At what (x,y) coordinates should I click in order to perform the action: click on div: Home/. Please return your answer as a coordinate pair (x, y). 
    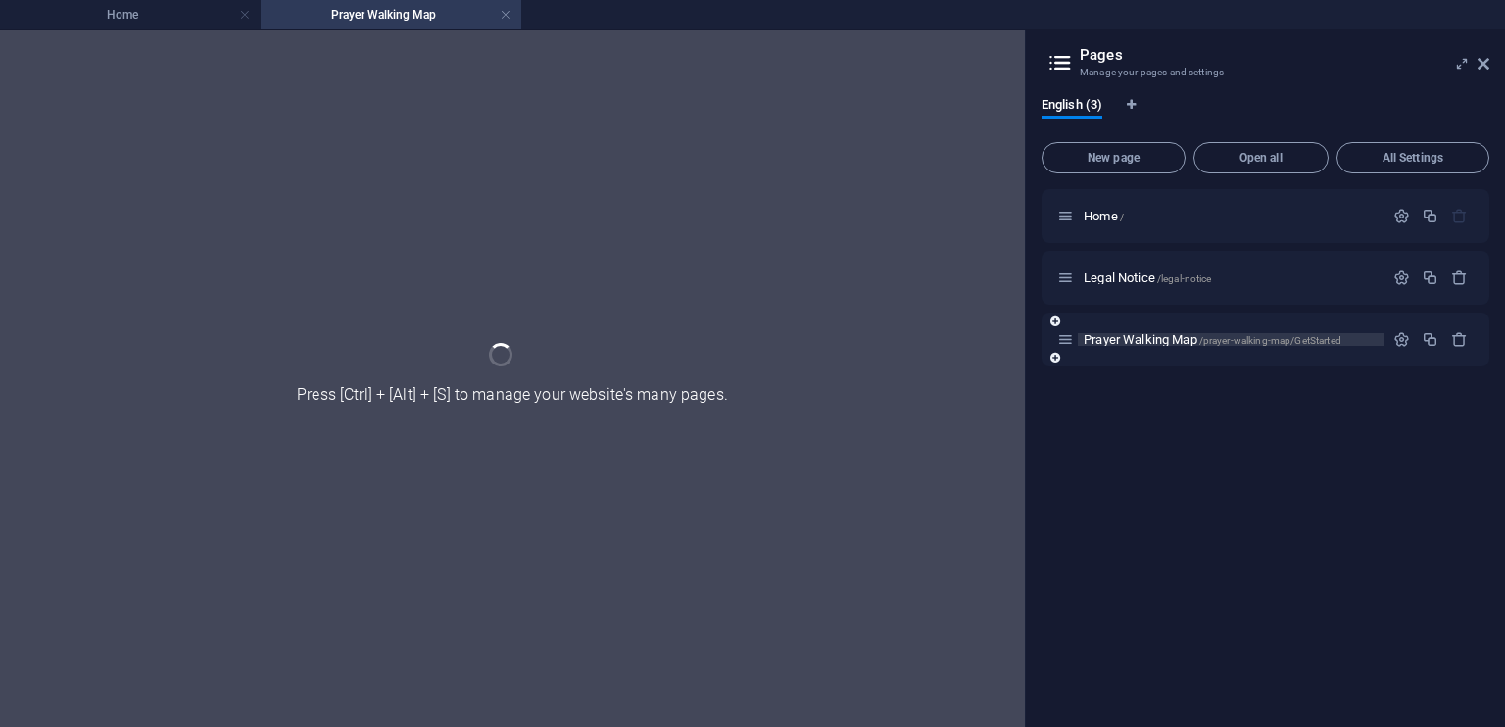
    Looking at the image, I should click on (1230, 216).